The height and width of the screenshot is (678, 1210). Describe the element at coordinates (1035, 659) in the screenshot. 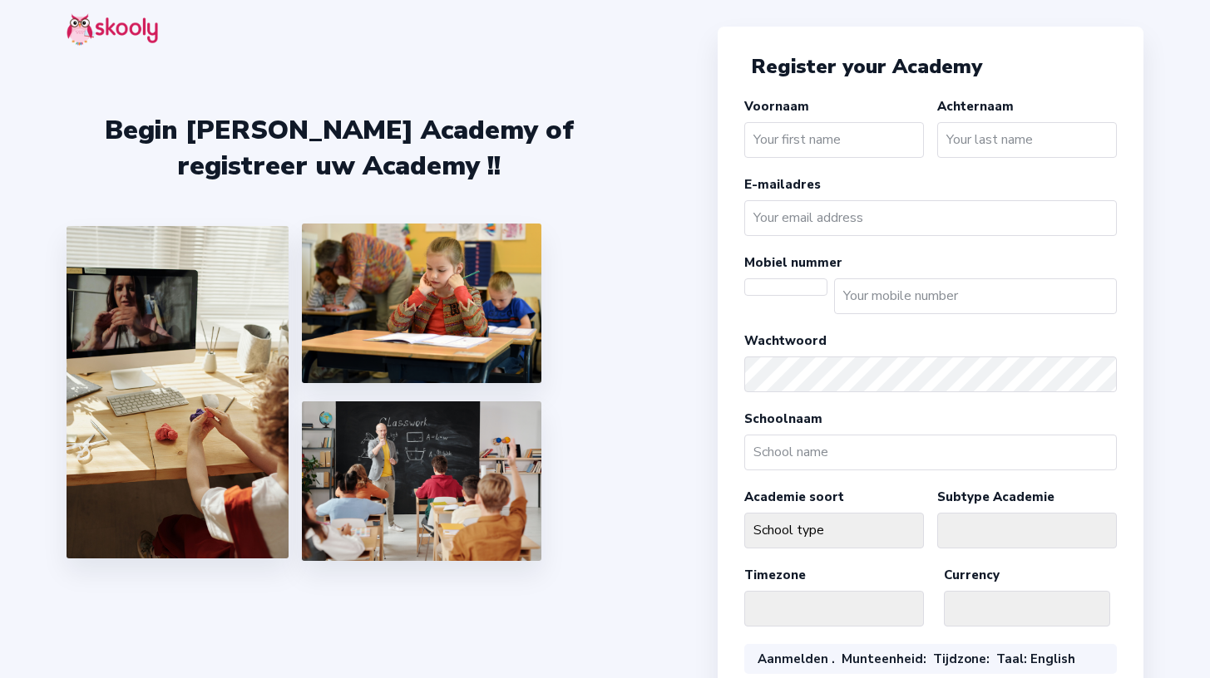

I see `div: : English` at that location.